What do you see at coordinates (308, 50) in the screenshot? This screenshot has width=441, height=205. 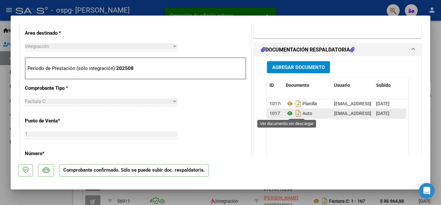 I see `h1: DOCUMENTACIÓN RESPALDATORIA` at bounding box center [308, 50].